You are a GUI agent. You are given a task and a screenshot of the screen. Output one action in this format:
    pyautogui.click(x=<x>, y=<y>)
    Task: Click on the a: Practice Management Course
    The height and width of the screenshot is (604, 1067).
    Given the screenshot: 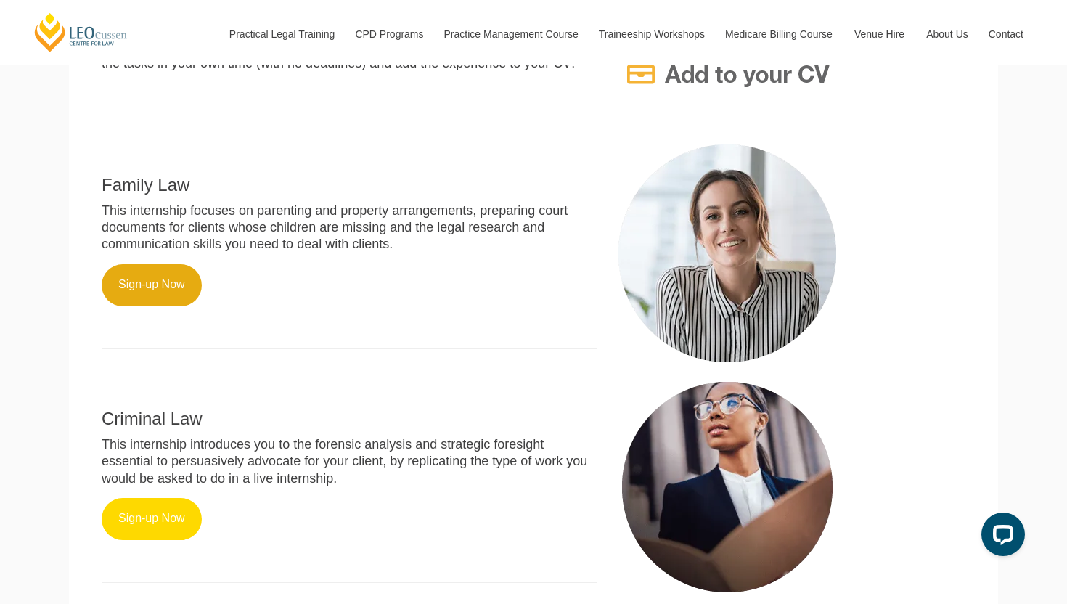 What is the action you would take?
    pyautogui.click(x=510, y=34)
    